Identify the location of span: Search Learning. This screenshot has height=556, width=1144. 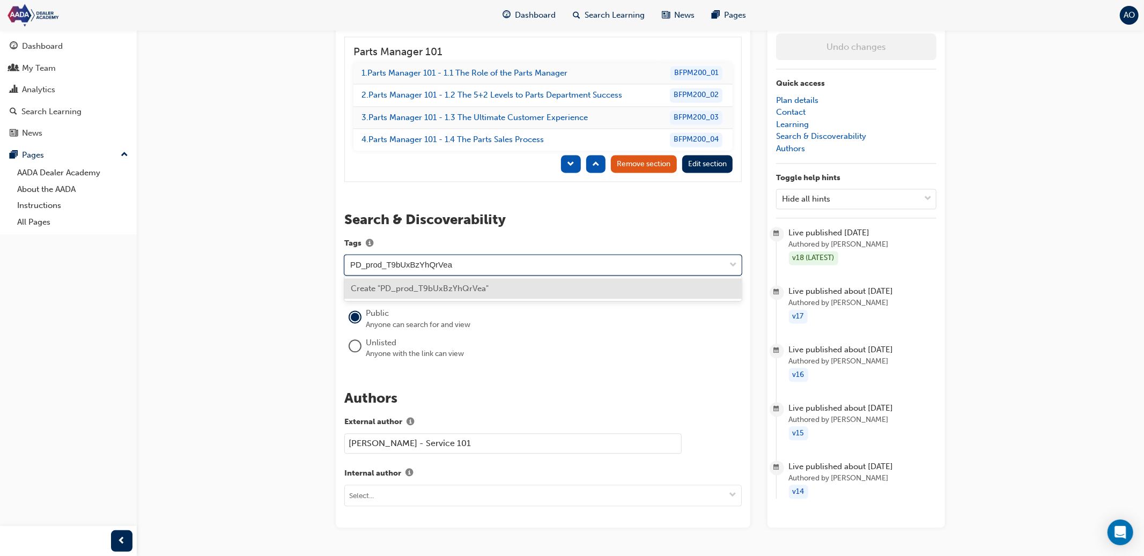
(615, 15).